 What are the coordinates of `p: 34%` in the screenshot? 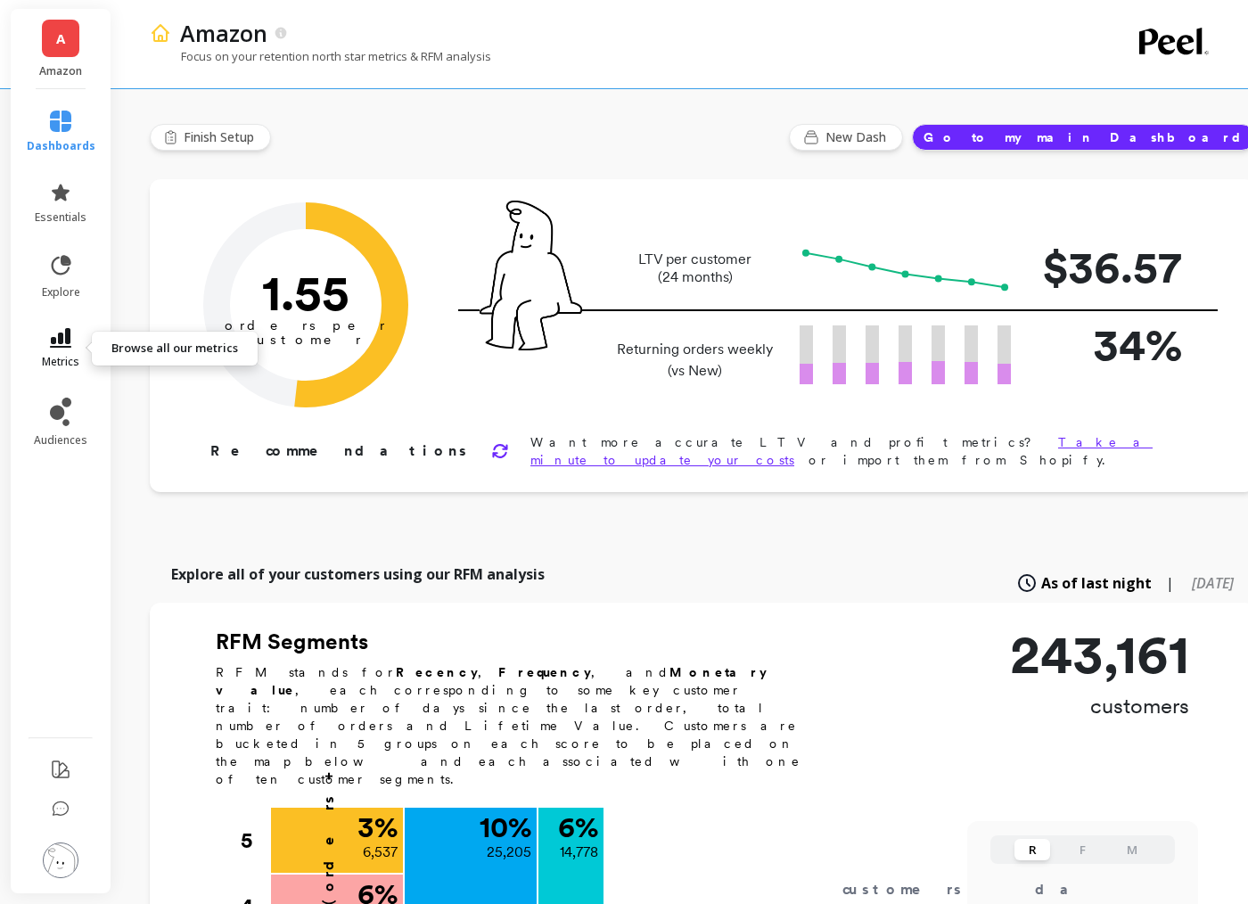 It's located at (1111, 344).